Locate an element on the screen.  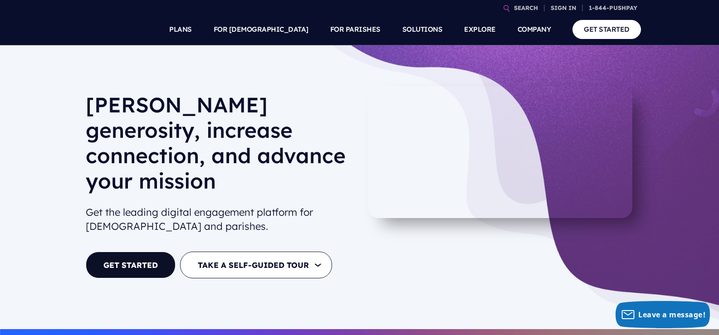
a: PLANS is located at coordinates (180, 29).